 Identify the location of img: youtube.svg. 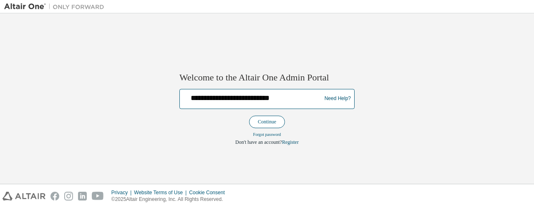
(98, 196).